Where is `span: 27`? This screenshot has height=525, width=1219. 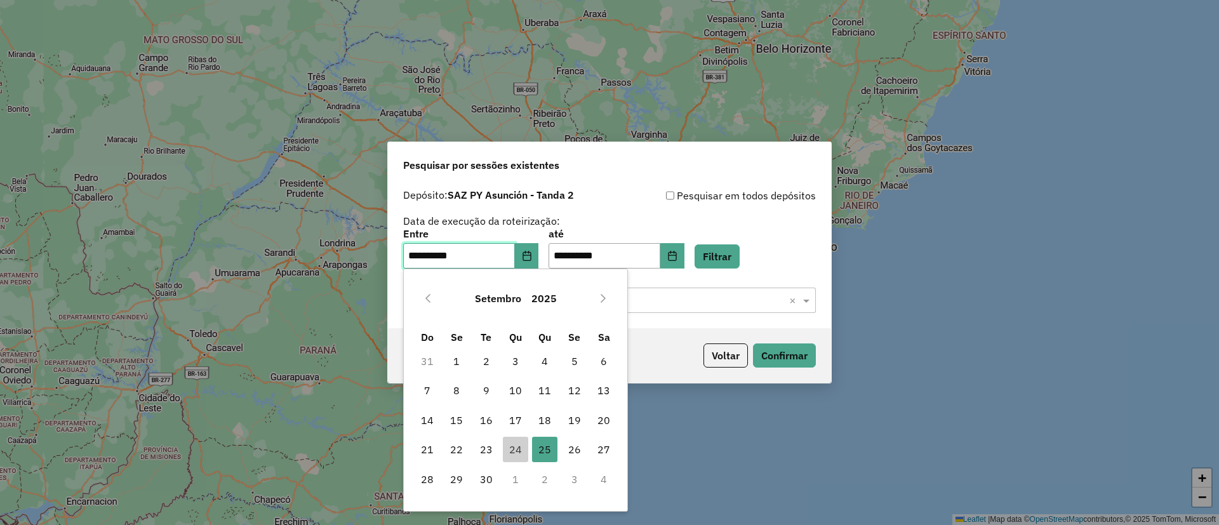
span: 27 is located at coordinates (604, 449).